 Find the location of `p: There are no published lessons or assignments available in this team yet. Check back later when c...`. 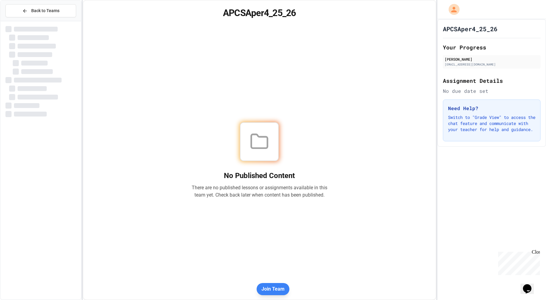

p: There are no published lessons or assignments available in this team yet. Check back later when c... is located at coordinates (260, 192).